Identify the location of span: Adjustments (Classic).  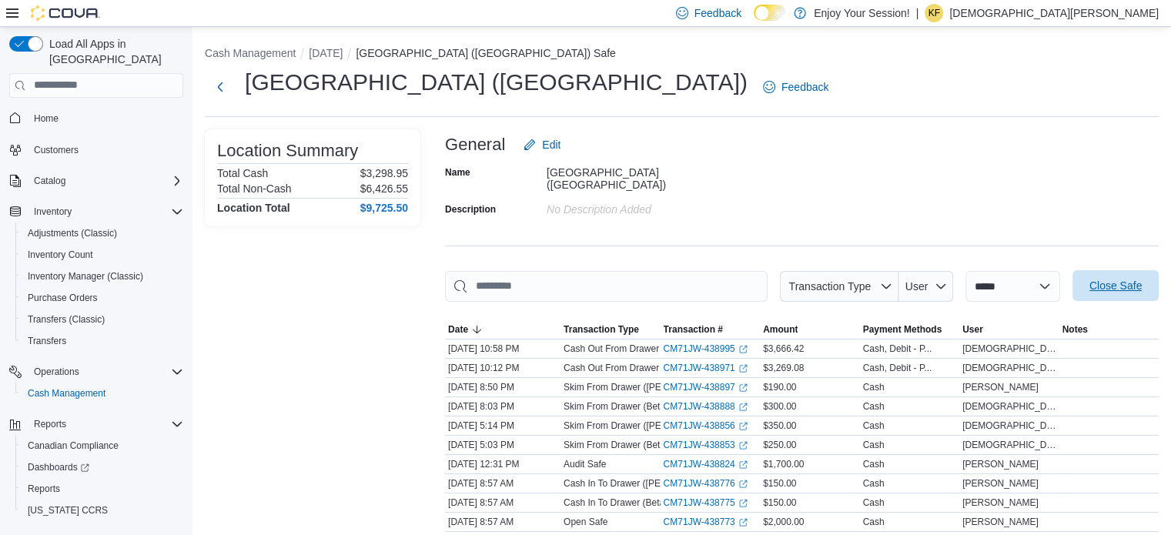
(72, 233).